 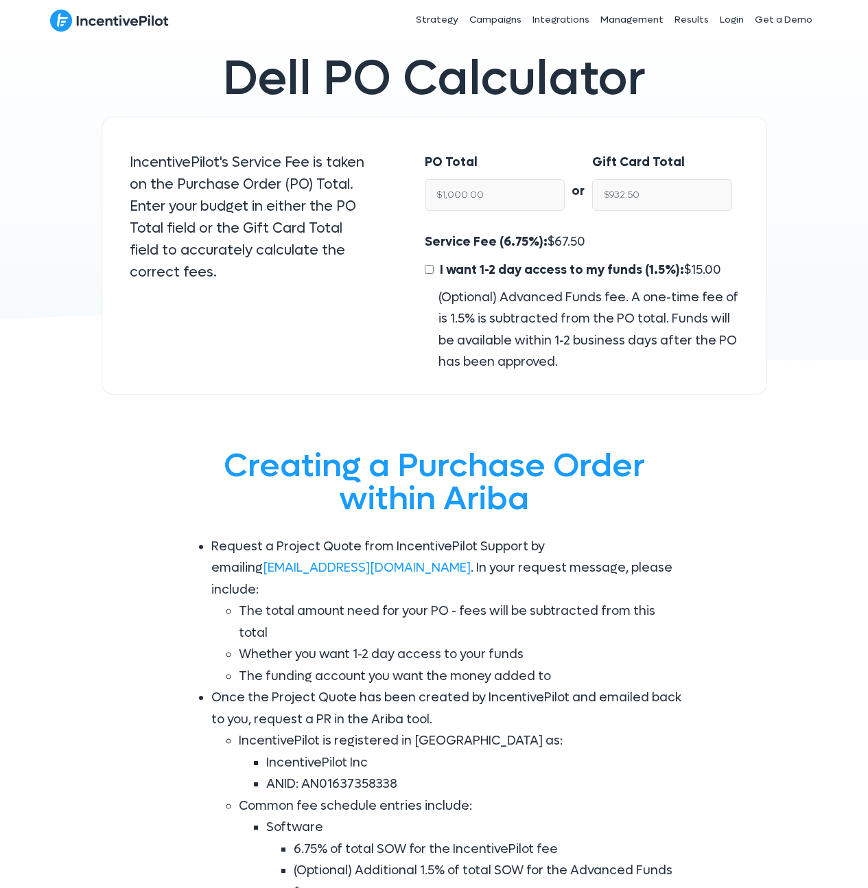 What do you see at coordinates (638, 163) in the screenshot?
I see `label: Gift Card Total` at bounding box center [638, 163].